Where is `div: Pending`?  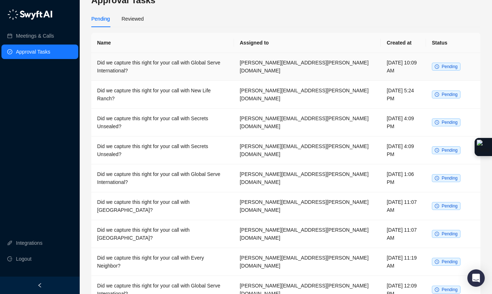
div: Pending is located at coordinates (100, 19).